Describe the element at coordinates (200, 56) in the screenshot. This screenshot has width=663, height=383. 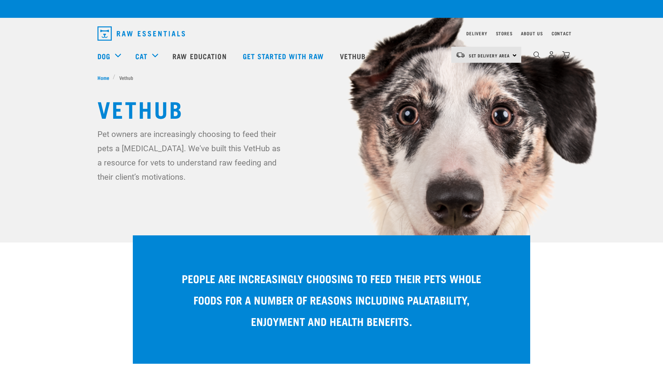
I see `a: Raw Education` at that location.